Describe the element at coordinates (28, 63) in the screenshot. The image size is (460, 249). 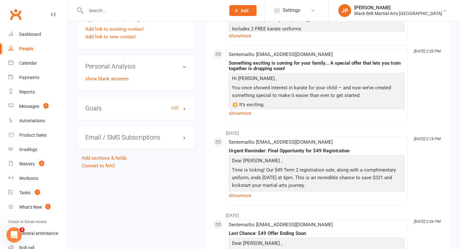
I see `div: Calendar` at that location.